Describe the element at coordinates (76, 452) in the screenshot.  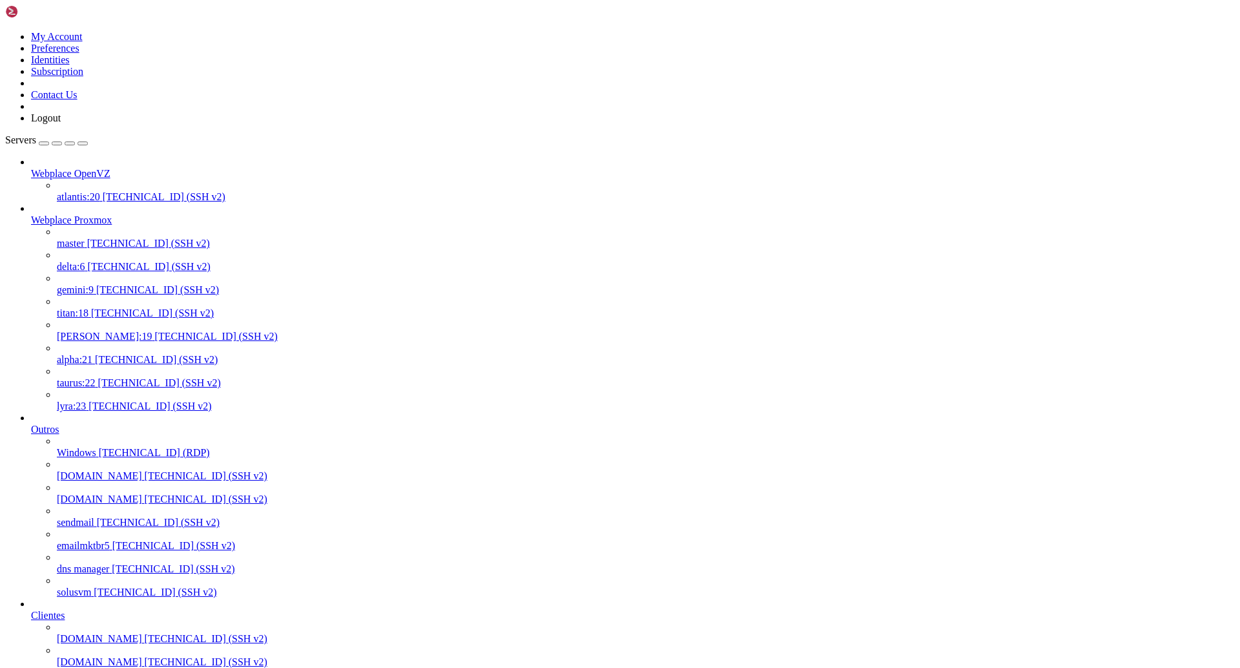
I see `span: Windows` at that location.